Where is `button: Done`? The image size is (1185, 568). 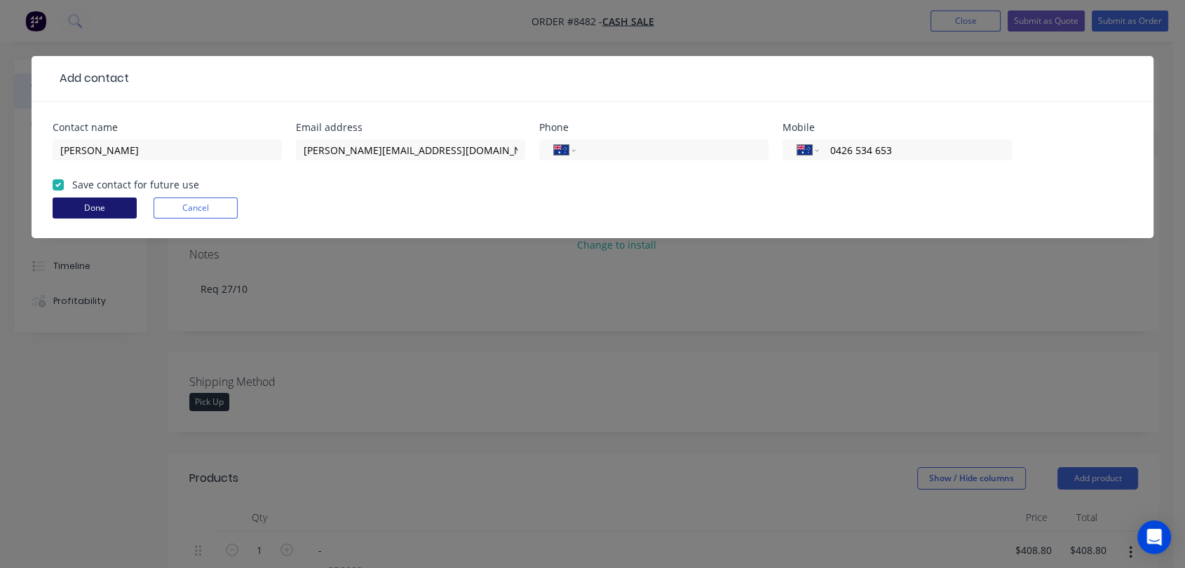 button: Done is located at coordinates (95, 208).